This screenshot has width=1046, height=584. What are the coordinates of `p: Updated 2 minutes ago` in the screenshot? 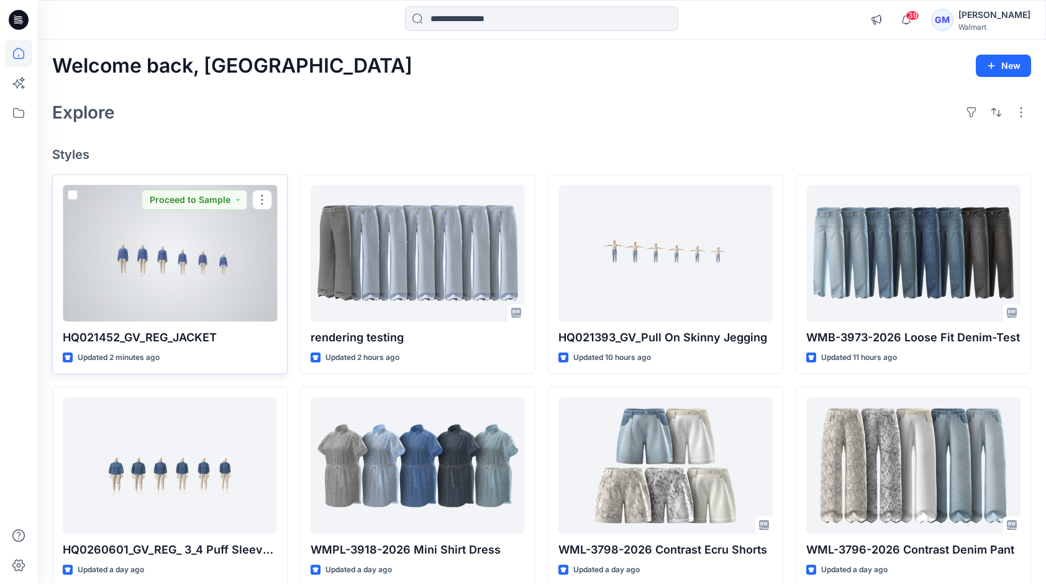 It's located at (119, 358).